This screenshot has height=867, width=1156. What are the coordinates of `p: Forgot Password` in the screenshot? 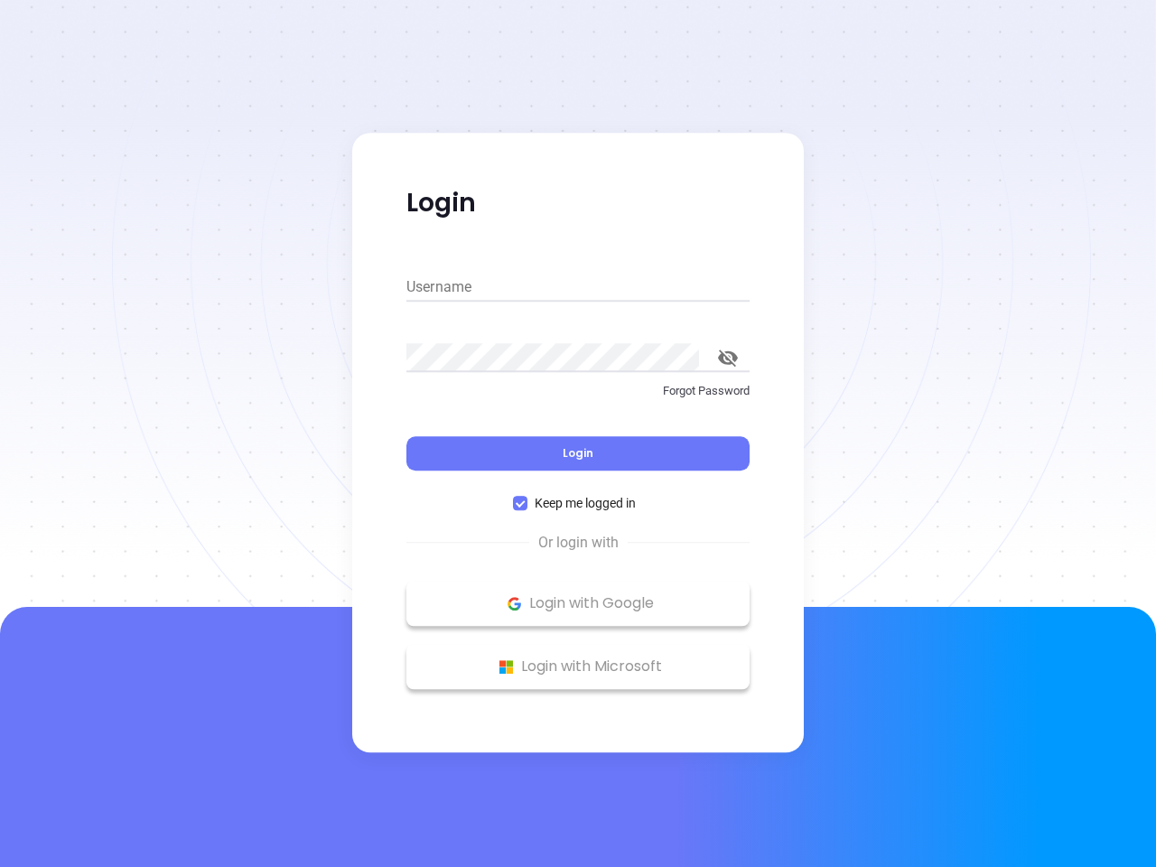 It's located at (578, 391).